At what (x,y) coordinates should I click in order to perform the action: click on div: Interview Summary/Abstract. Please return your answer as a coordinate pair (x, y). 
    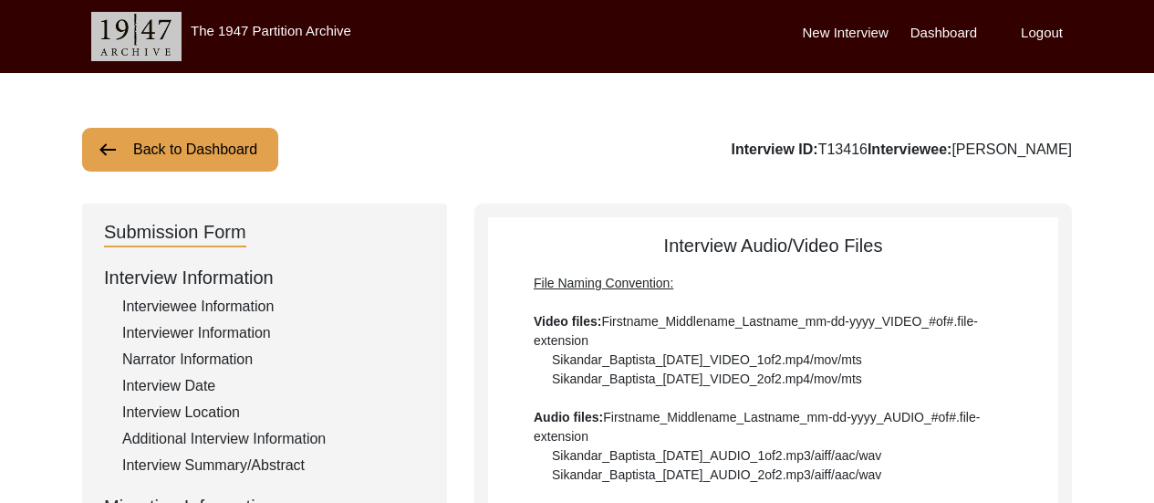
    Looking at the image, I should click on (274, 465).